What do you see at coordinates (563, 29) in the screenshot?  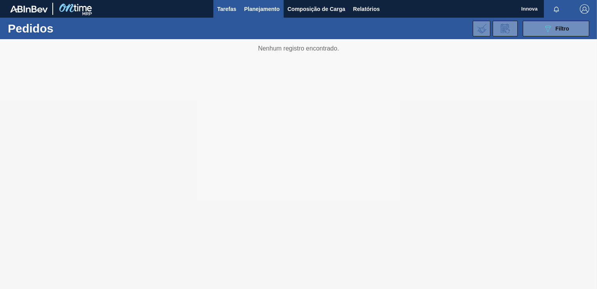 I see `span: Filtro` at bounding box center [563, 29].